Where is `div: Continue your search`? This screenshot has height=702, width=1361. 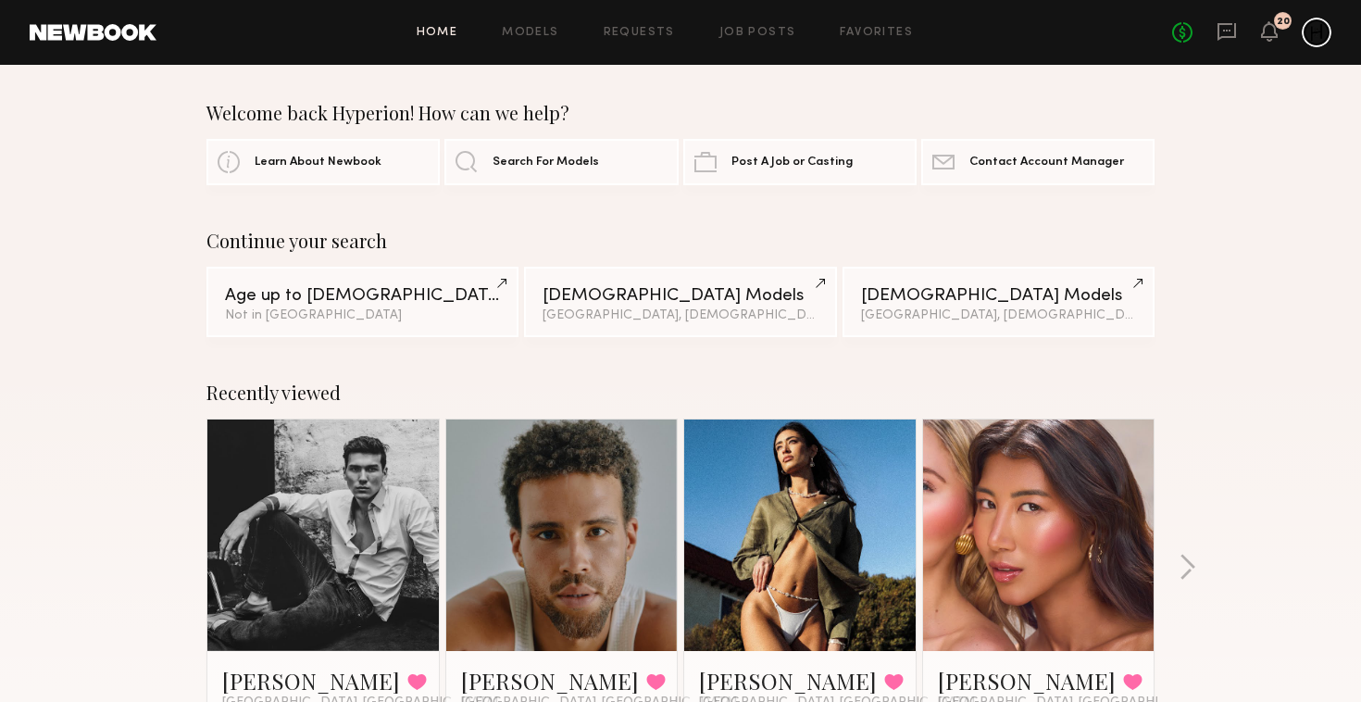 div: Continue your search is located at coordinates (681, 241).